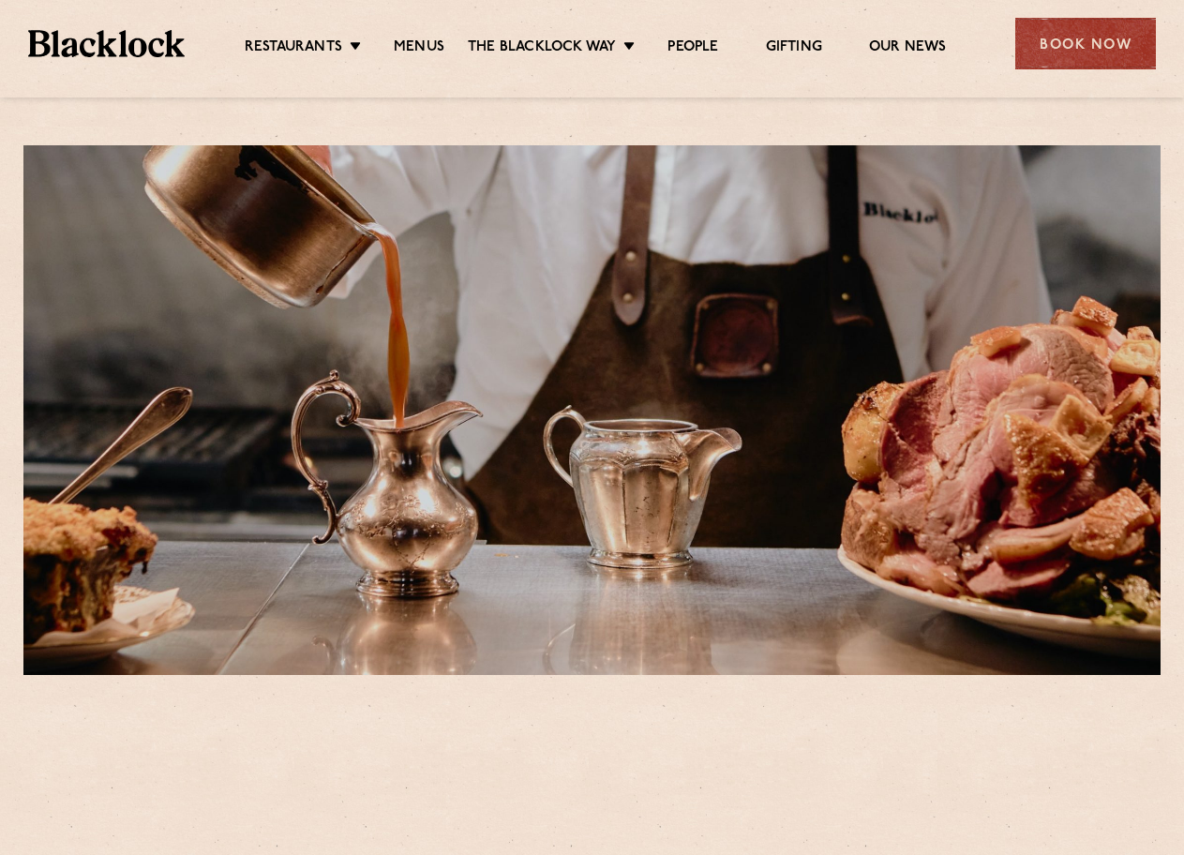  I want to click on a: Menus, so click(419, 49).